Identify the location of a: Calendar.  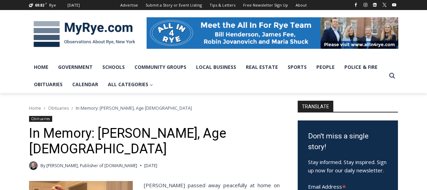
(85, 84).